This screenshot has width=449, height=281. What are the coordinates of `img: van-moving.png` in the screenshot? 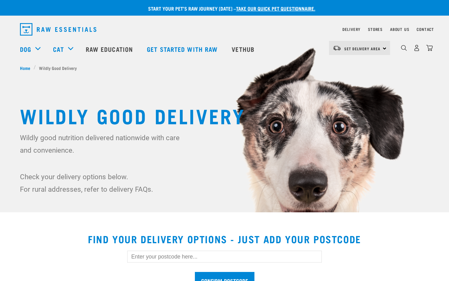 It's located at (337, 48).